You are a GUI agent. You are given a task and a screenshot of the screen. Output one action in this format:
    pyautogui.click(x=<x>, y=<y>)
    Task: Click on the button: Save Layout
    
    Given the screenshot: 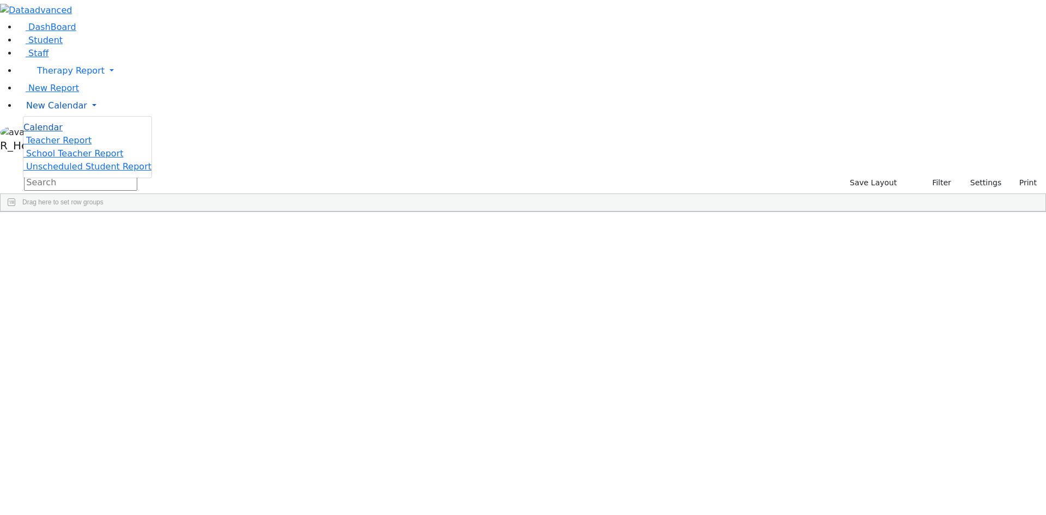 What is the action you would take?
    pyautogui.click(x=873, y=183)
    